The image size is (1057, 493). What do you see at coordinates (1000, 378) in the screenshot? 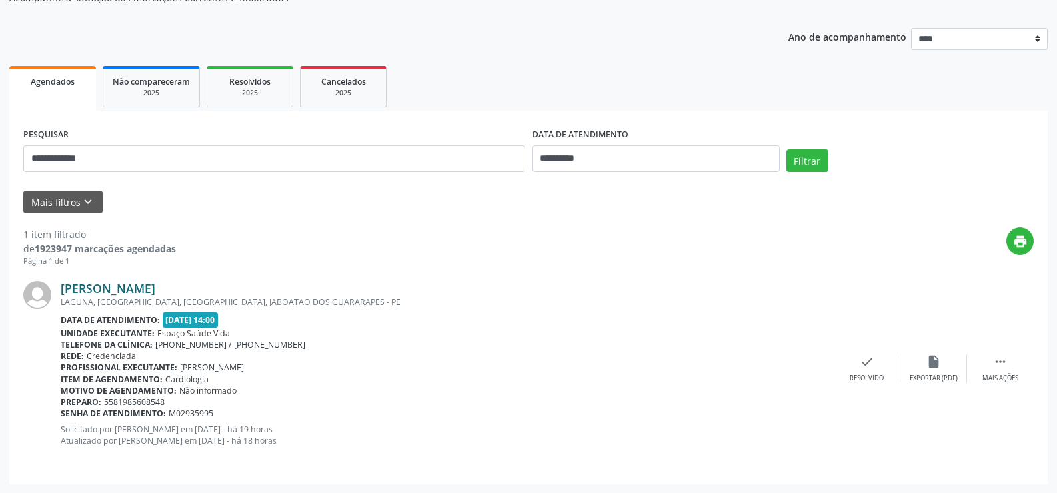
I see `div: Mais ações` at bounding box center [1000, 378].